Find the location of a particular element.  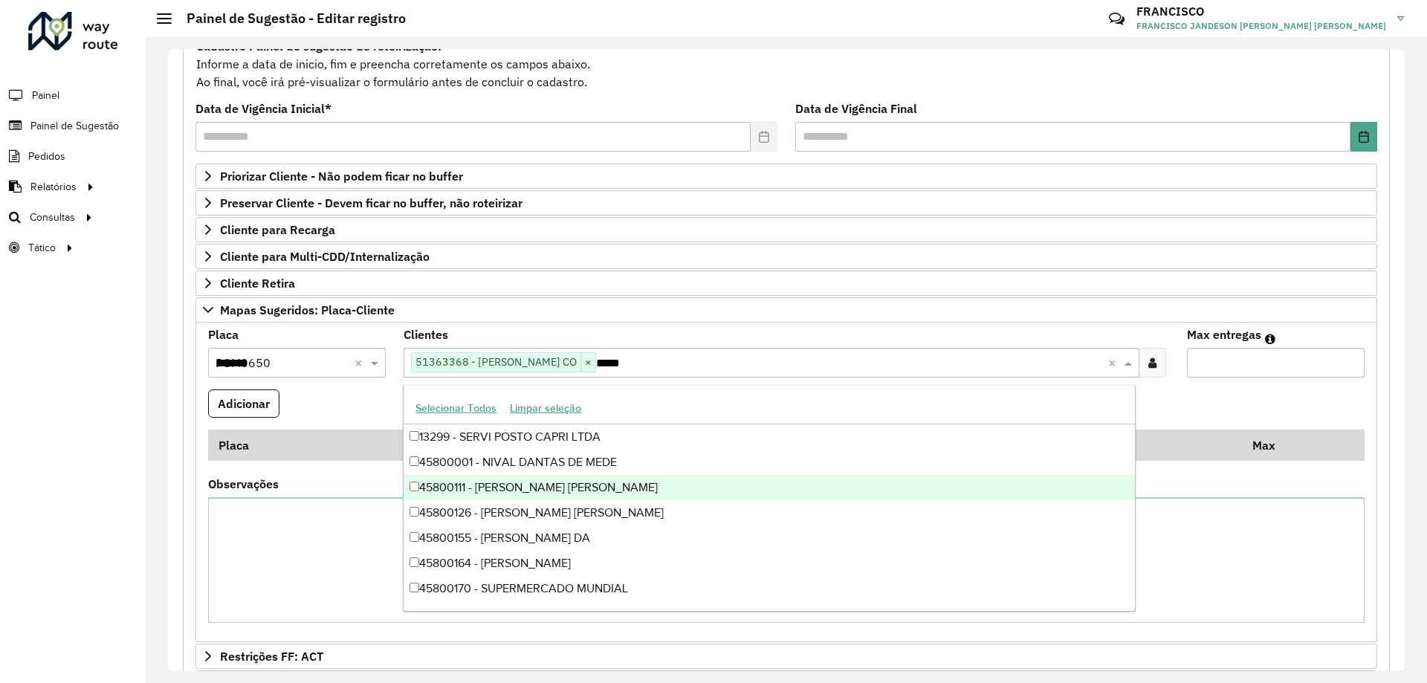

span: Cliente Retira is located at coordinates (257, 283).